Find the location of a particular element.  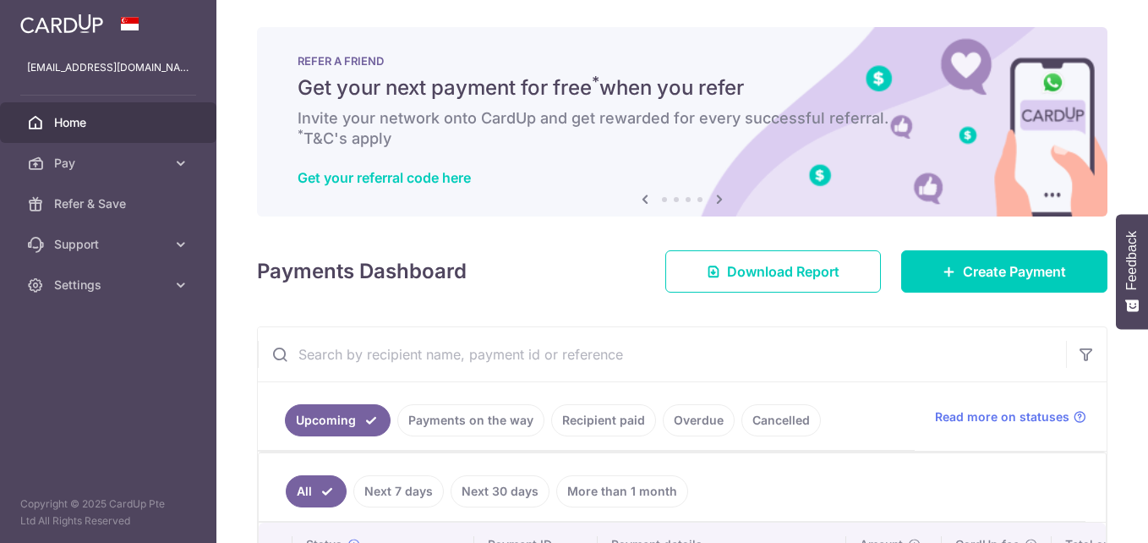

a: Cancelled is located at coordinates (781, 420).